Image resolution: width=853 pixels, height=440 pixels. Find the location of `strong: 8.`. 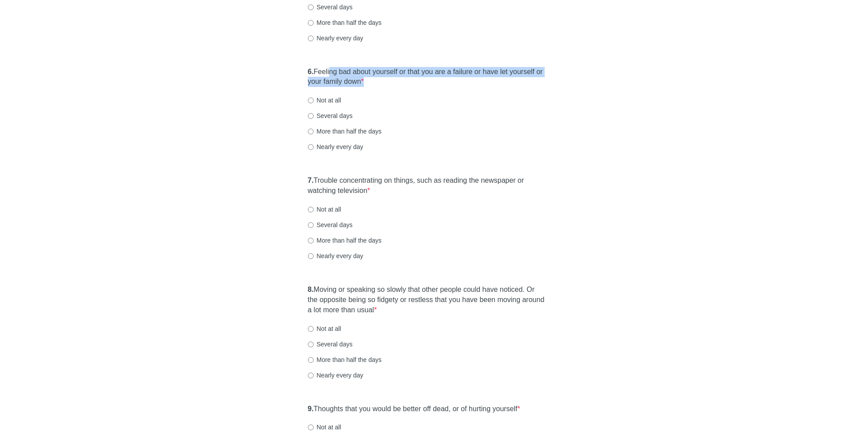

strong: 8. is located at coordinates (310, 290).